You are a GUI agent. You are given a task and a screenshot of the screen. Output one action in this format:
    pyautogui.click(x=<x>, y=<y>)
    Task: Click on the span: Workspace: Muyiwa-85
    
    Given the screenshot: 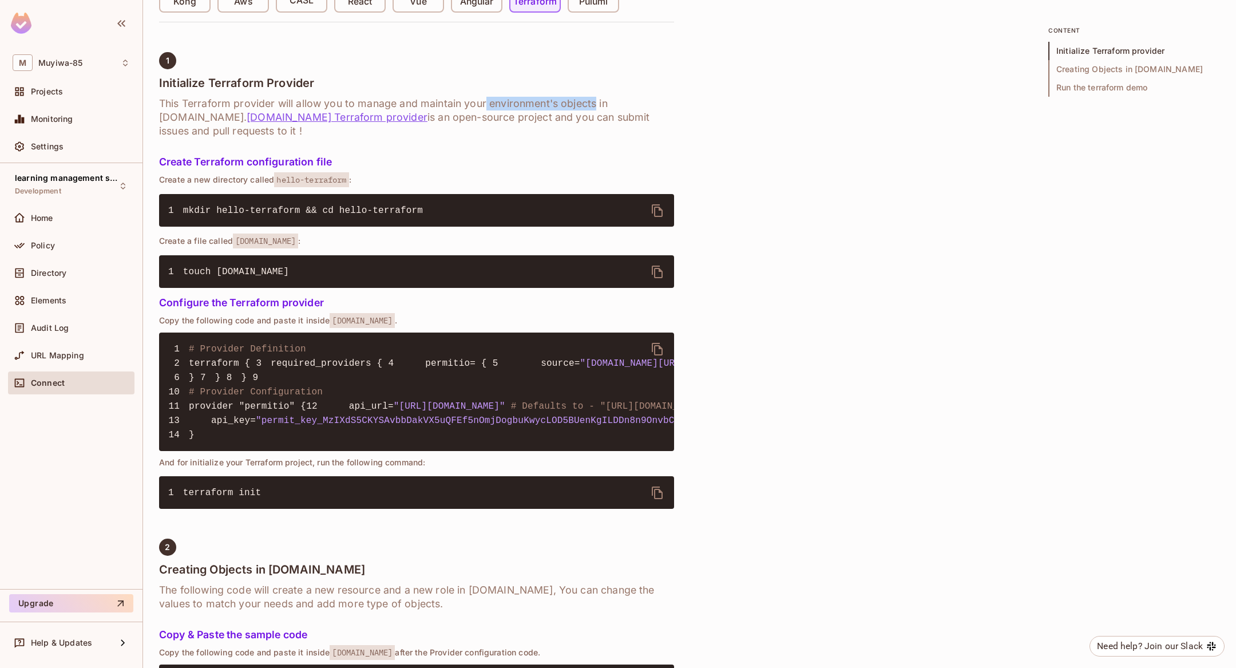 What is the action you would take?
    pyautogui.click(x=60, y=63)
    